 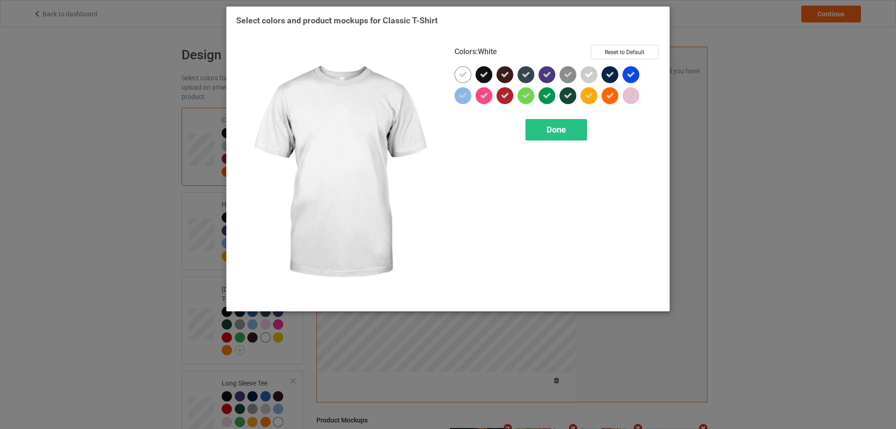 I want to click on span: Colors, so click(x=465, y=51).